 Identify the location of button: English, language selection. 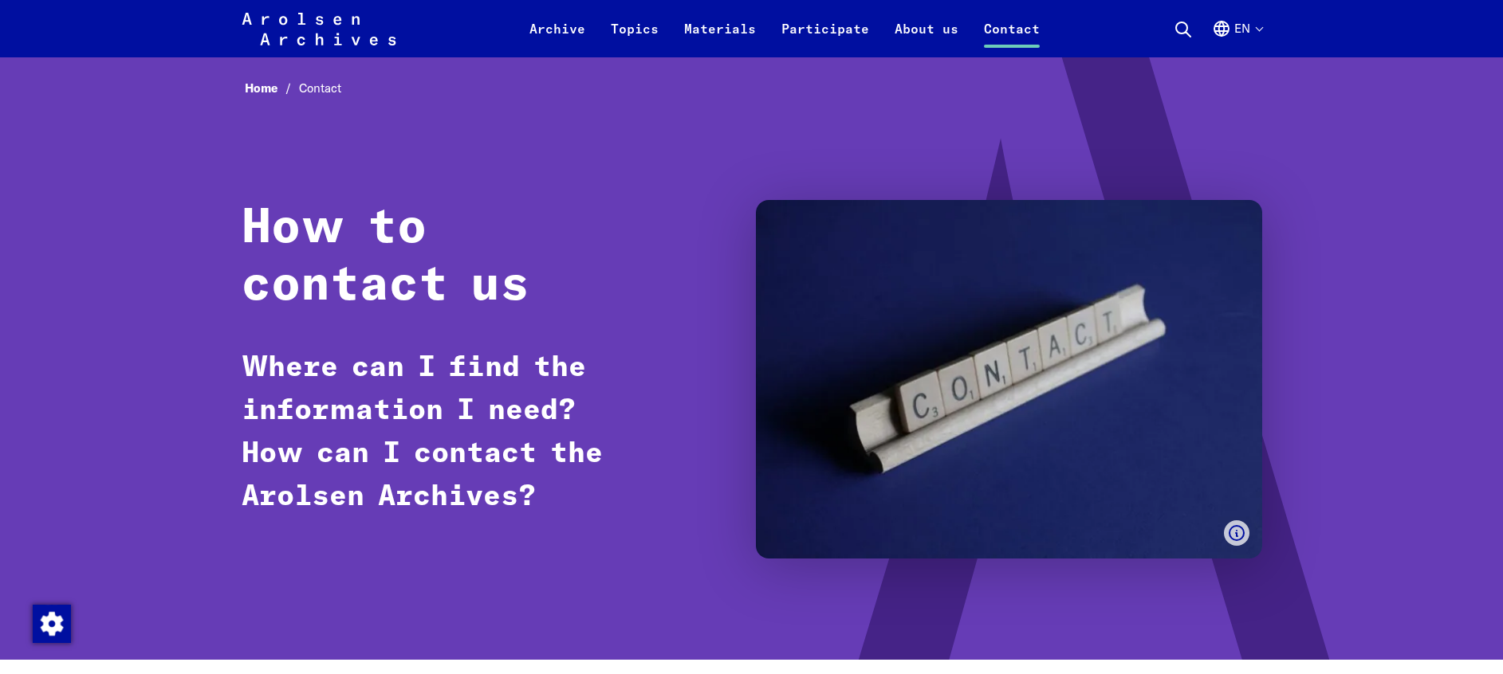
(1236, 38).